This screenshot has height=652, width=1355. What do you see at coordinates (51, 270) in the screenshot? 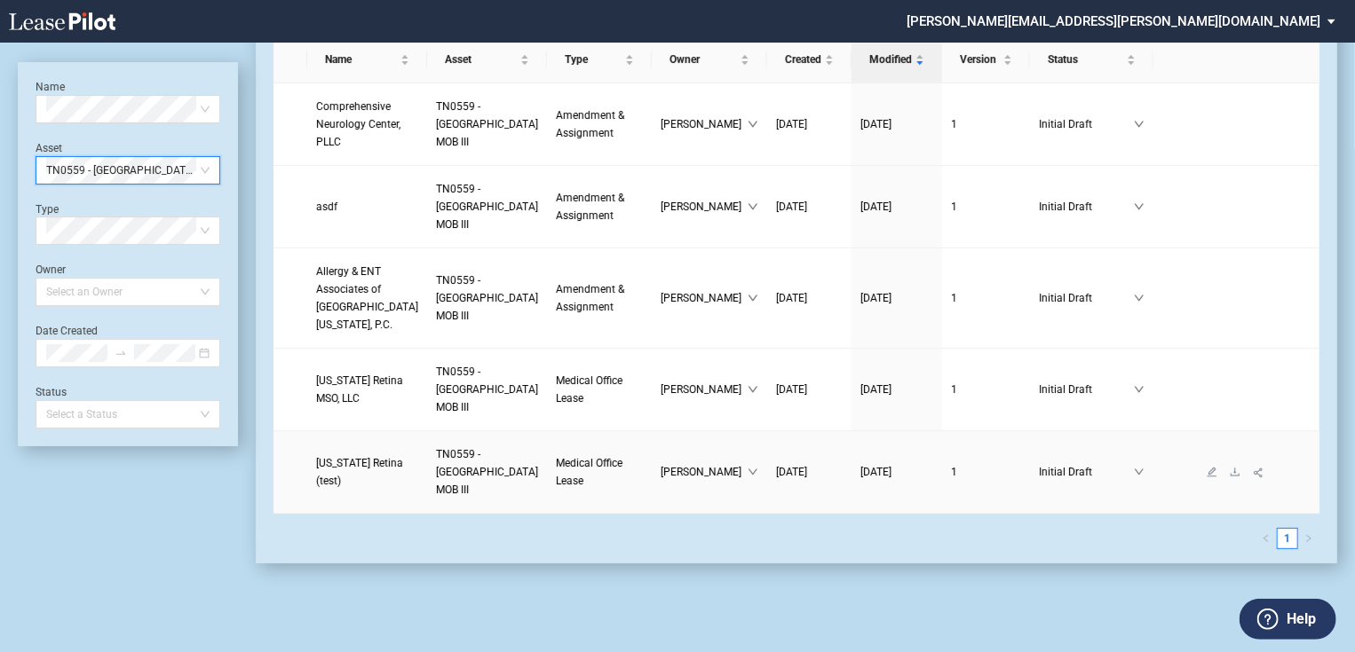
I see `label: Owner` at bounding box center [51, 270].